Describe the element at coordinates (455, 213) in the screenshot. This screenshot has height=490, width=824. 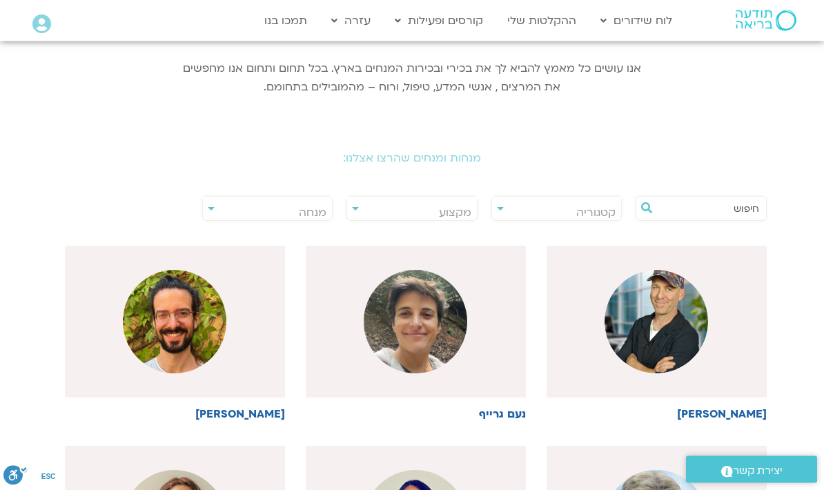
I see `span: מקצוע` at that location.